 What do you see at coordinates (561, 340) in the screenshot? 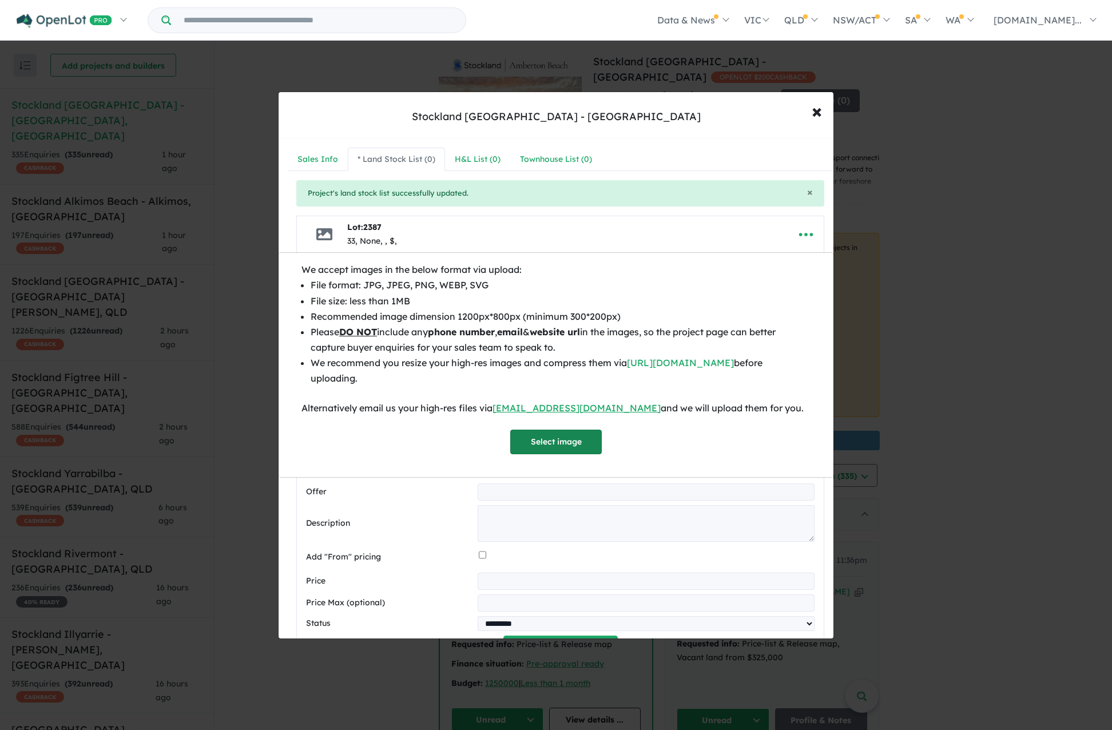
I see `li: Please include any , & in the images, so the project page can better capture buyer enquiries for ...` at bounding box center [561, 340].